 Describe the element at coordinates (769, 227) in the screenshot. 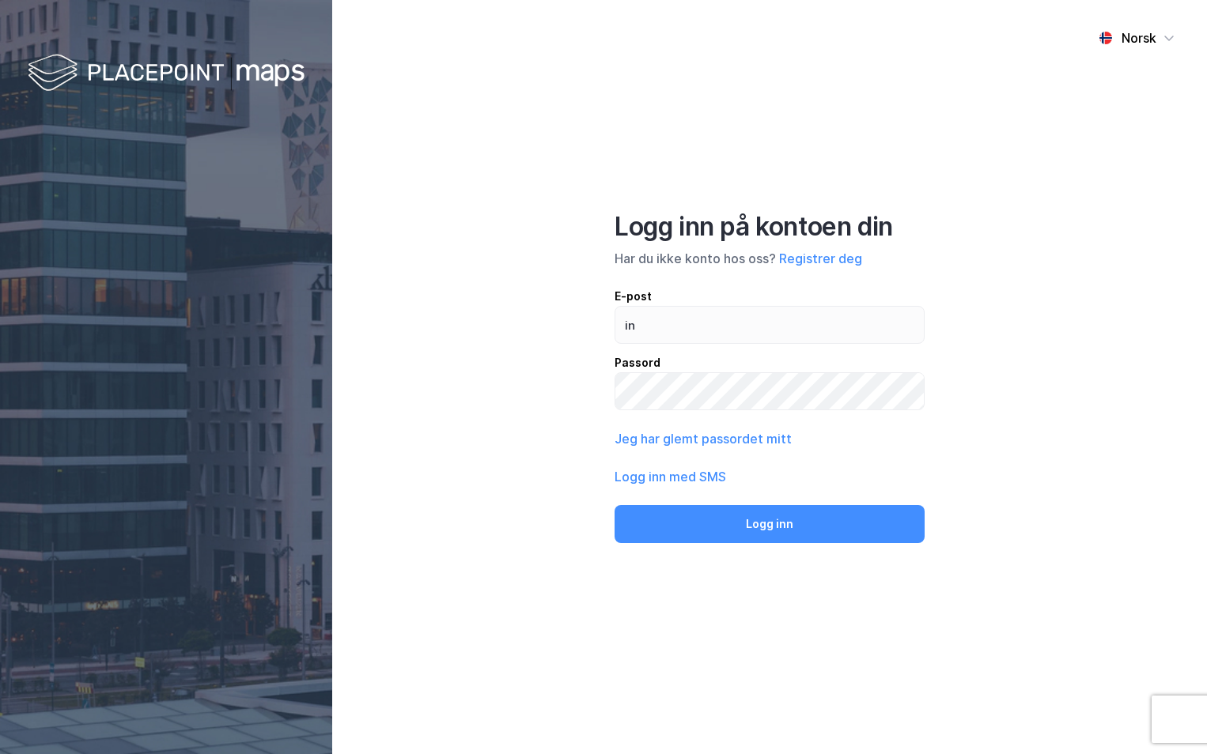

I see `div: Logg inn på kontoen din` at that location.